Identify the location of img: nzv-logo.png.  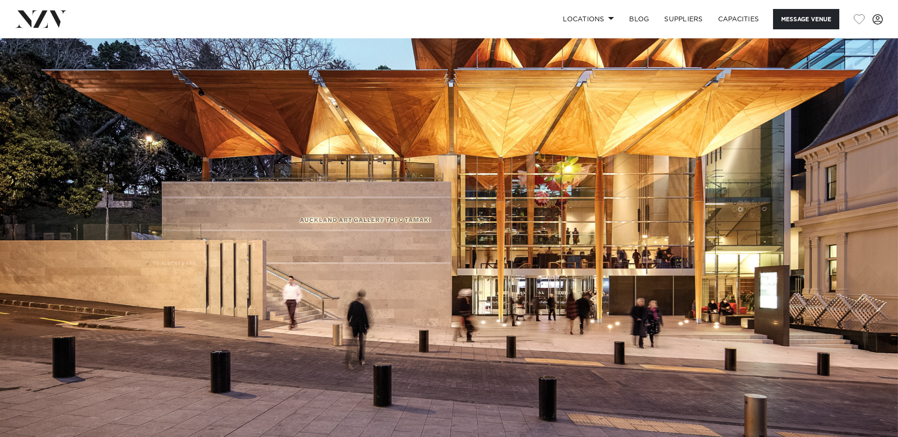
(41, 19).